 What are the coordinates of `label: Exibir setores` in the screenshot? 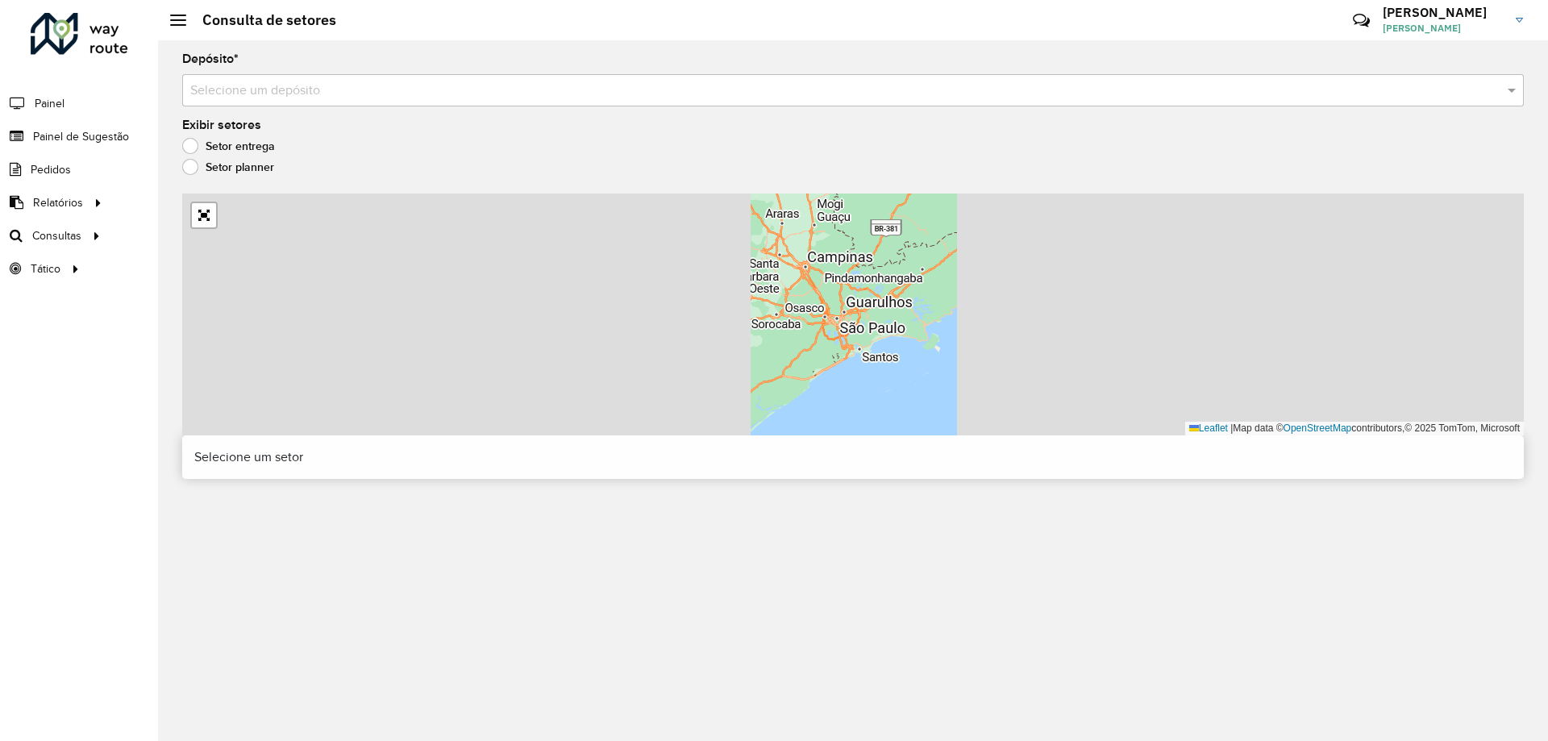 It's located at (222, 125).